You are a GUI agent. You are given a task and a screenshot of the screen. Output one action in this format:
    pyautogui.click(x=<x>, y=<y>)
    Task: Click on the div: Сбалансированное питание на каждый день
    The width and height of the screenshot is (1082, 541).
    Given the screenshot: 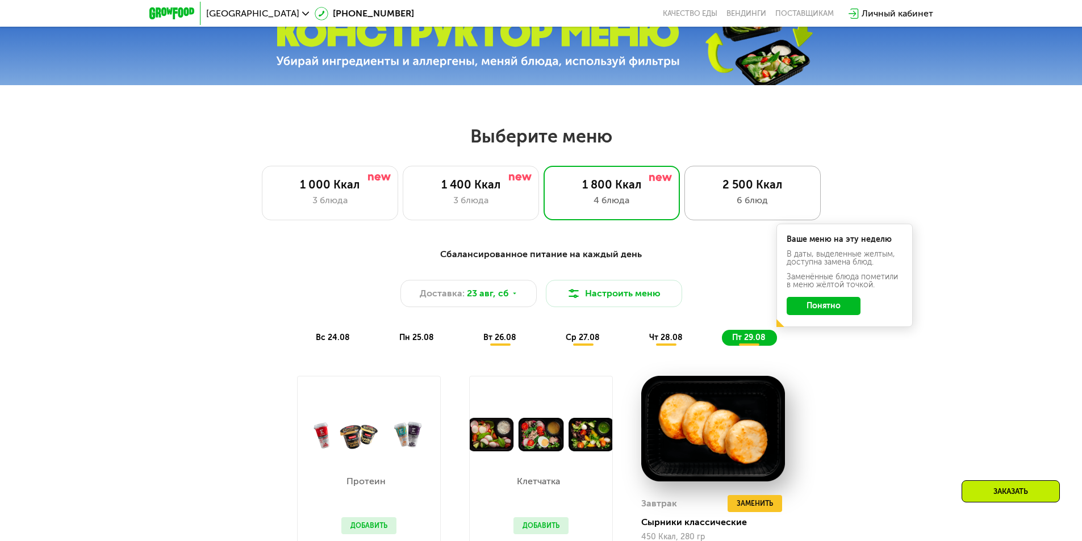 What is the action you would take?
    pyautogui.click(x=541, y=254)
    